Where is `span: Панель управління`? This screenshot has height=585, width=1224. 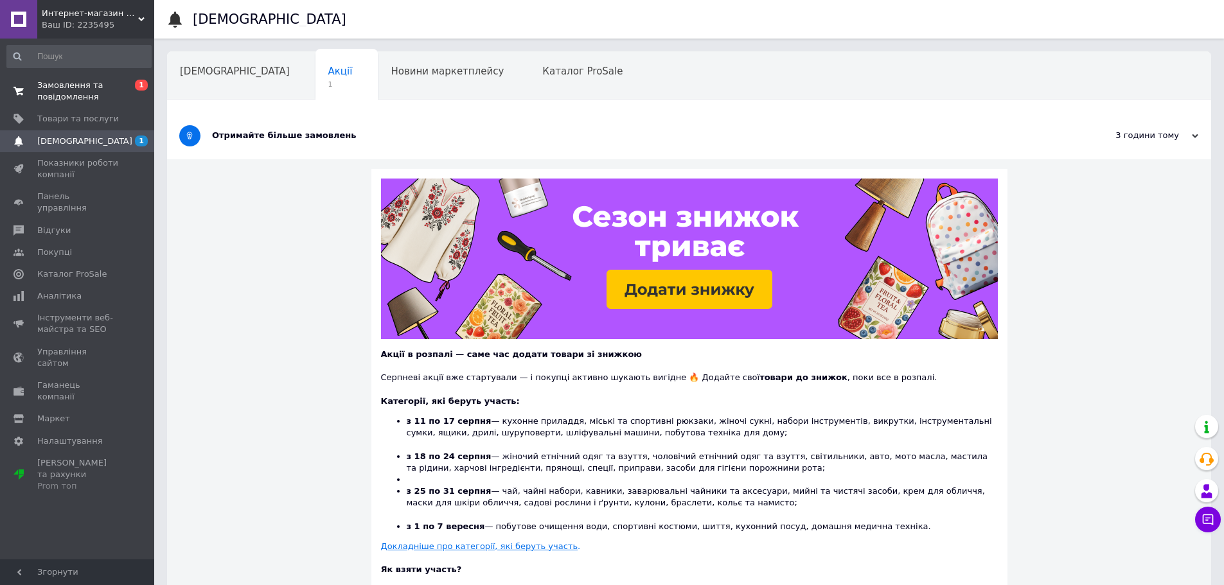 span: Панель управління is located at coordinates (78, 202).